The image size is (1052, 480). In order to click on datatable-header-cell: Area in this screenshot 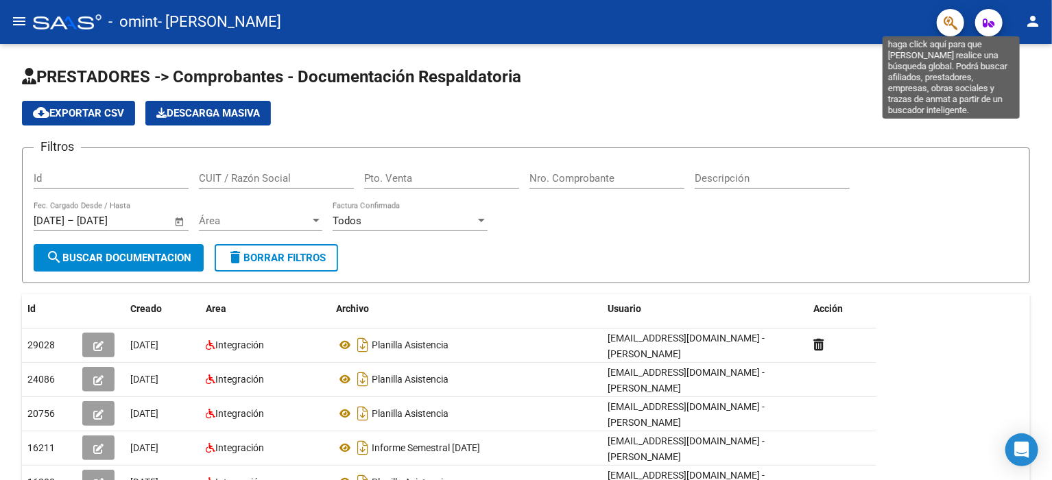, I will do `click(265, 309)`.